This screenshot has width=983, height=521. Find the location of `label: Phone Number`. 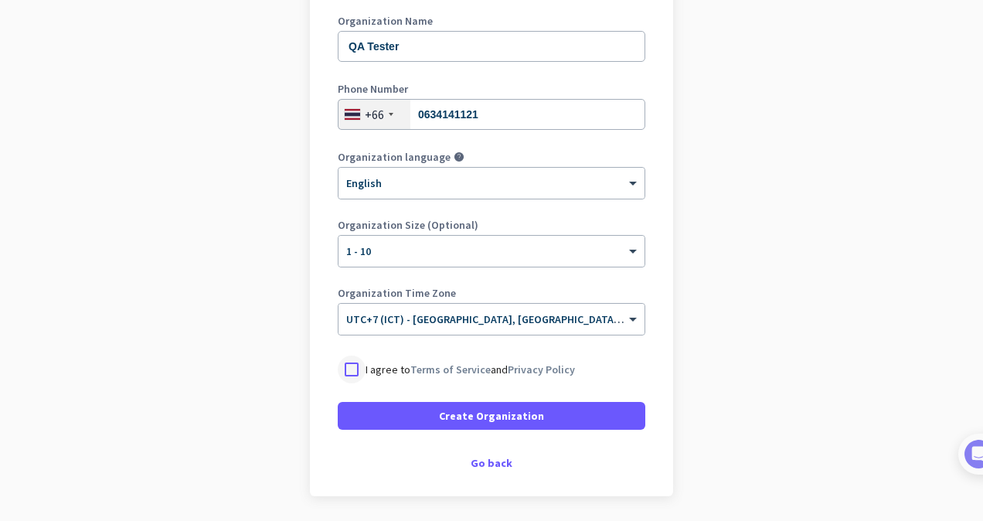

label: Phone Number is located at coordinates (492, 89).